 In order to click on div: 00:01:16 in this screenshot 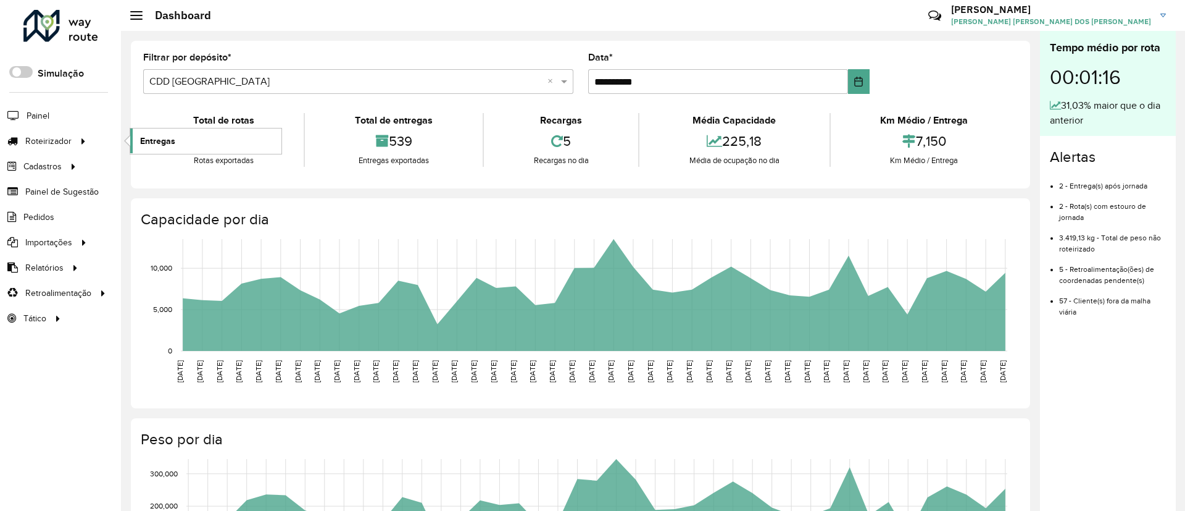, I will do `click(1108, 77)`.